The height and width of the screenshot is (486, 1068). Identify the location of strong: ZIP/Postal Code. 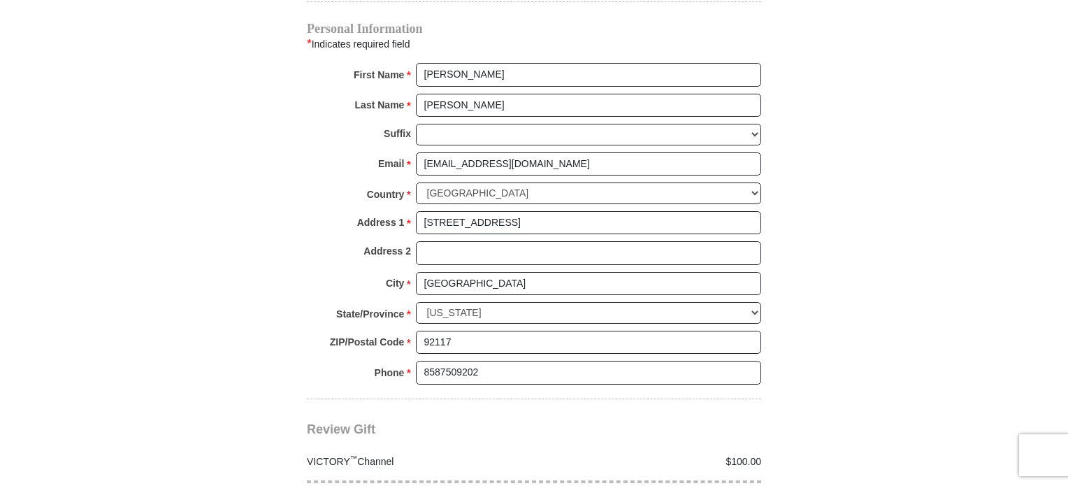
(367, 342).